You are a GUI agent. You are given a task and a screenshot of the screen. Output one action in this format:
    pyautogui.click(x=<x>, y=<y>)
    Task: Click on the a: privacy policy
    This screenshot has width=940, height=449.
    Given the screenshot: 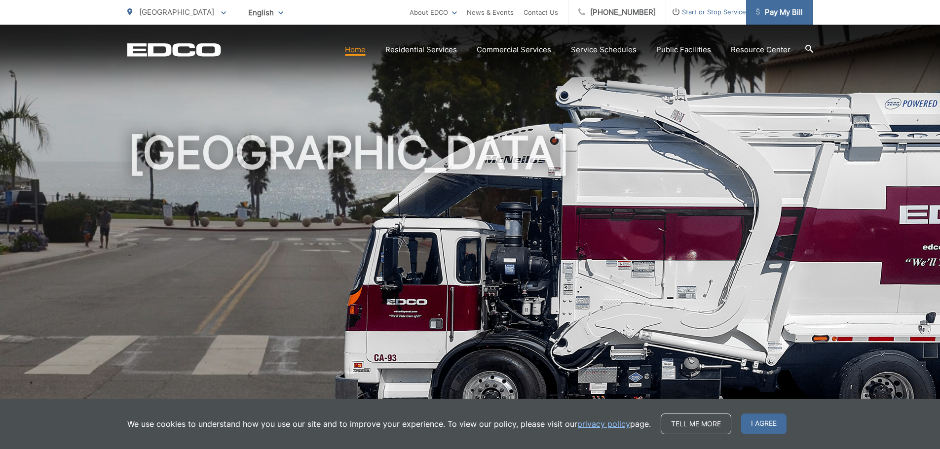 What is the action you would take?
    pyautogui.click(x=603, y=424)
    